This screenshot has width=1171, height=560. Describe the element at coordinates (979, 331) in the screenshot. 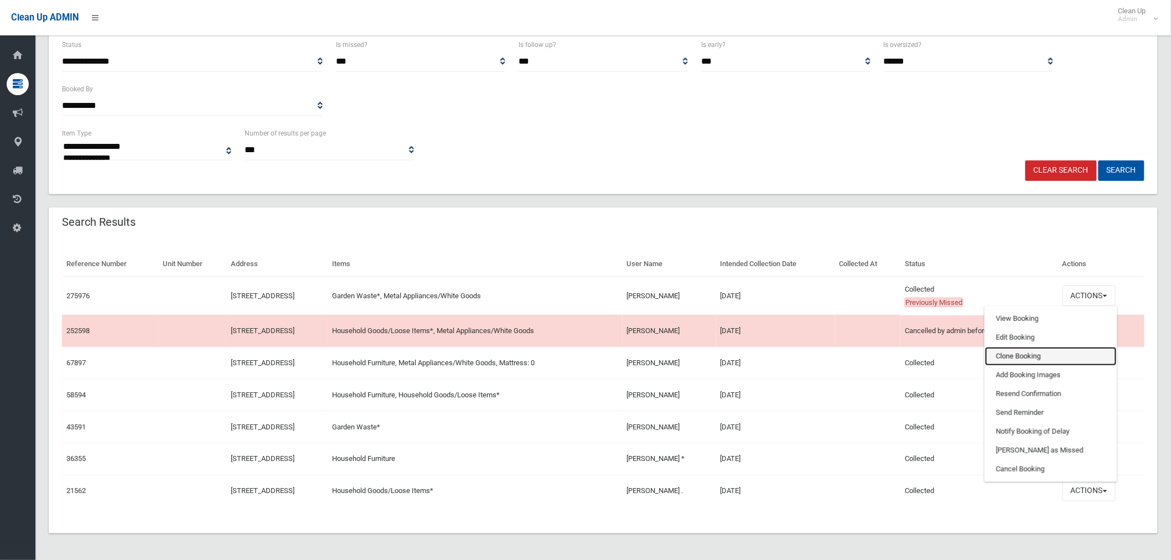

I see `td: Cancelled by admin before cutoff` at that location.